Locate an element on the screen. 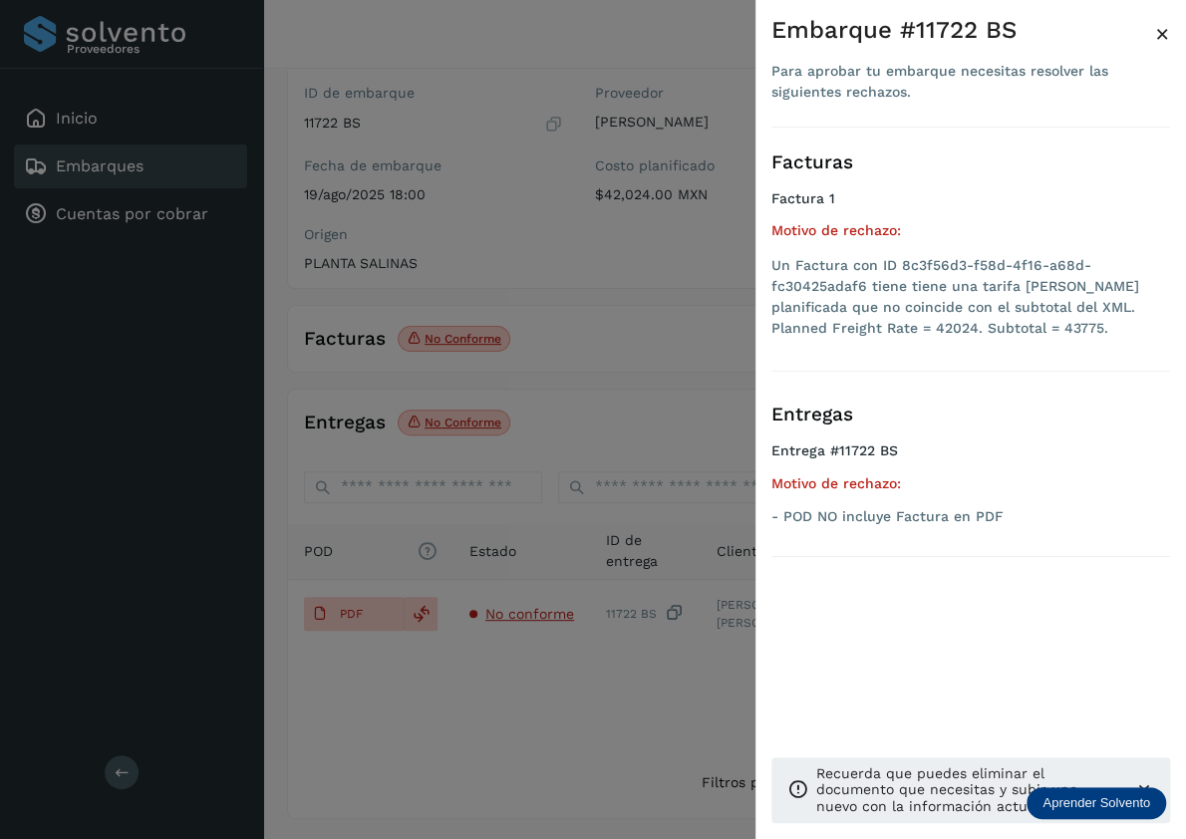 This screenshot has width=1186, height=839. div: Para aprobar tu embarque necesitas resolver las siguientes rechazos. is located at coordinates (963, 82).